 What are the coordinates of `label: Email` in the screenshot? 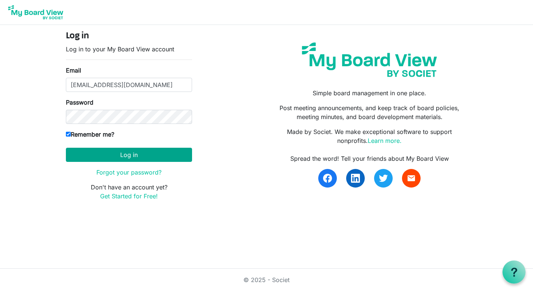 It's located at (73, 70).